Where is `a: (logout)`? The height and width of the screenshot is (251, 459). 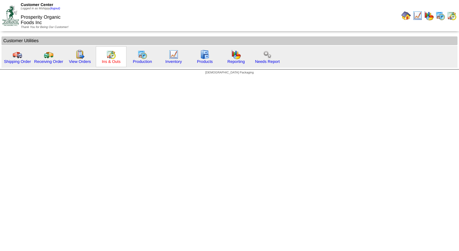
a: (logout) is located at coordinates (55, 8).